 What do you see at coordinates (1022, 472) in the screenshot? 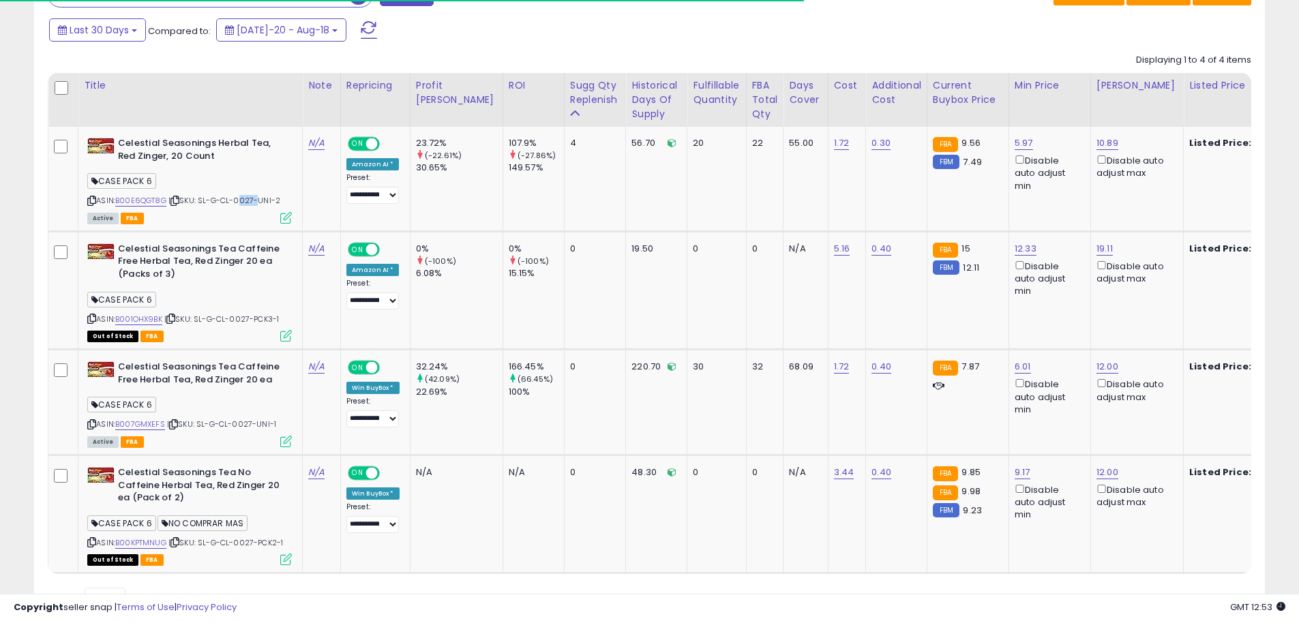
I see `a: 9.17` at bounding box center [1022, 472].